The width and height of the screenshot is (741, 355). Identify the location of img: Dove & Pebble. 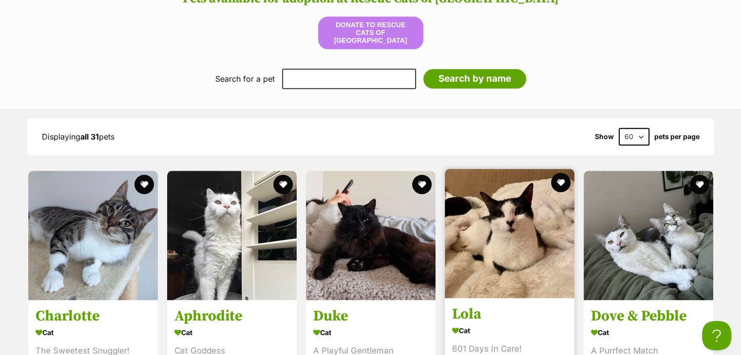
(648, 236).